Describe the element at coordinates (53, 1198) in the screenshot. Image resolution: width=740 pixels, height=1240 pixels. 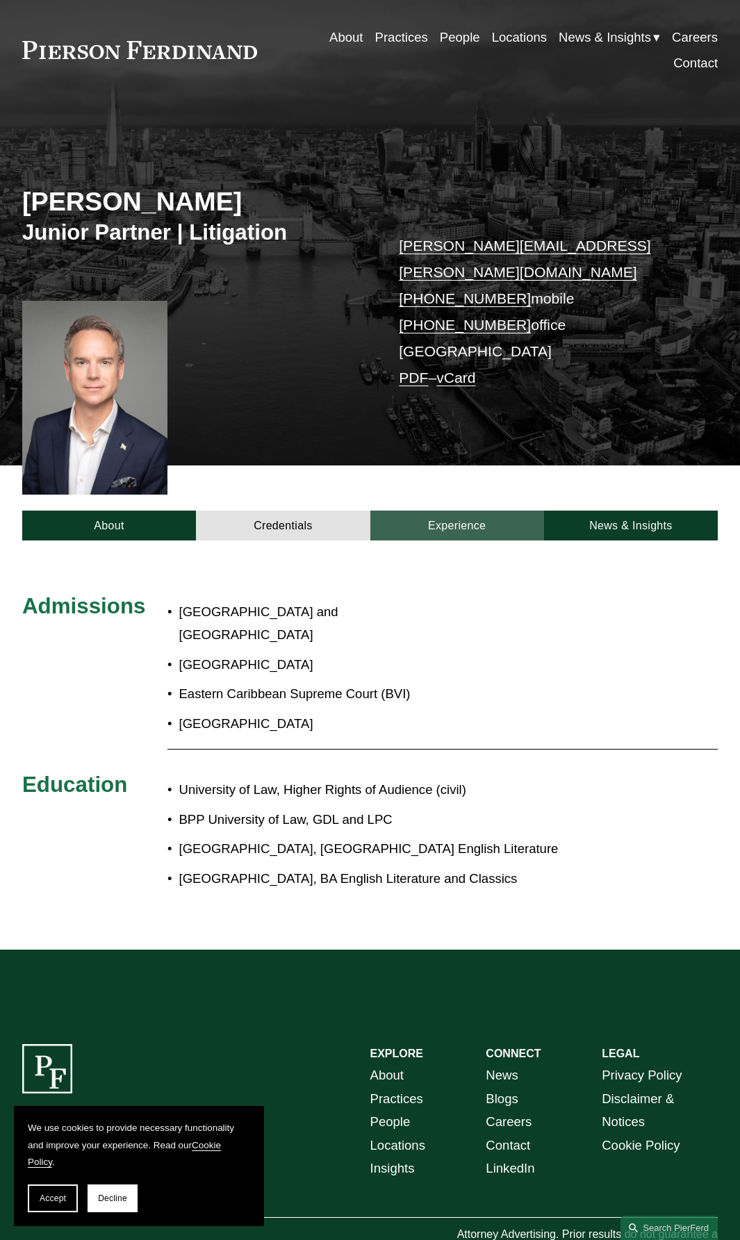
I see `span: Accept` at that location.